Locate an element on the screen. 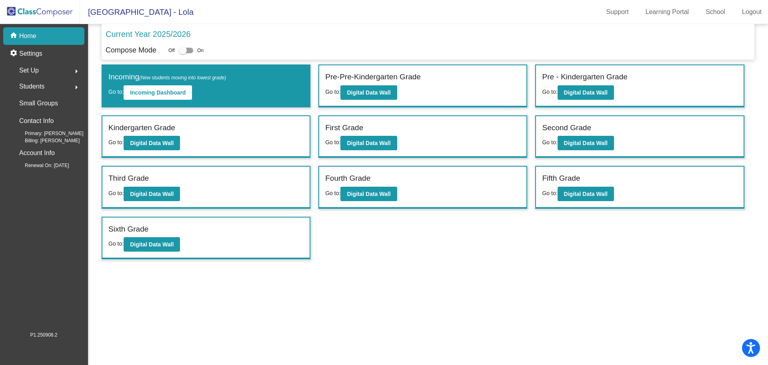 The image size is (768, 365). label: Kindergarten Grade is located at coordinates (142, 128).